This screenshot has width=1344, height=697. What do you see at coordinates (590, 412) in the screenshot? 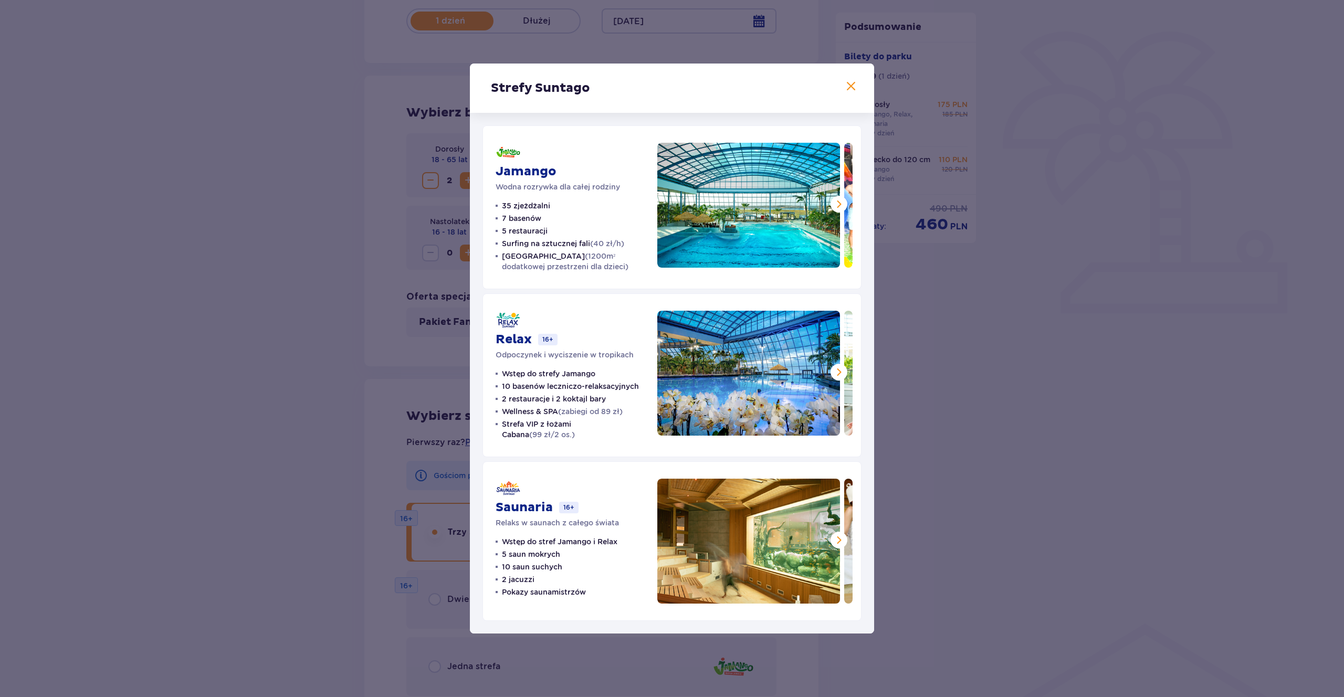
I see `span: (zabiegi od 89 zł)` at bounding box center [590, 412].